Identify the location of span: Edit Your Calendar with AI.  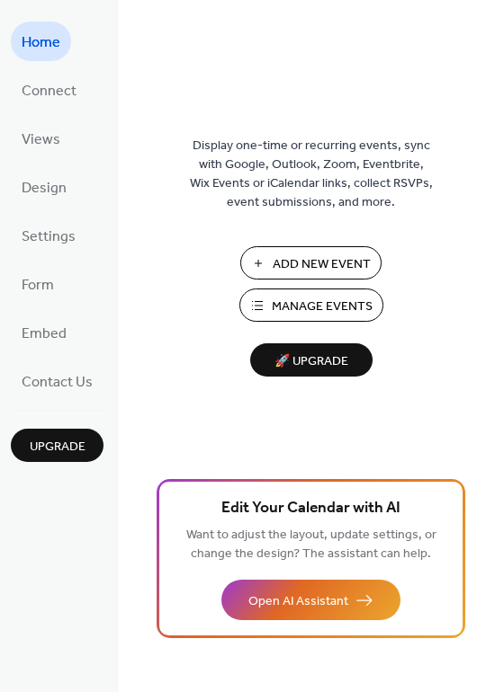
(310, 509).